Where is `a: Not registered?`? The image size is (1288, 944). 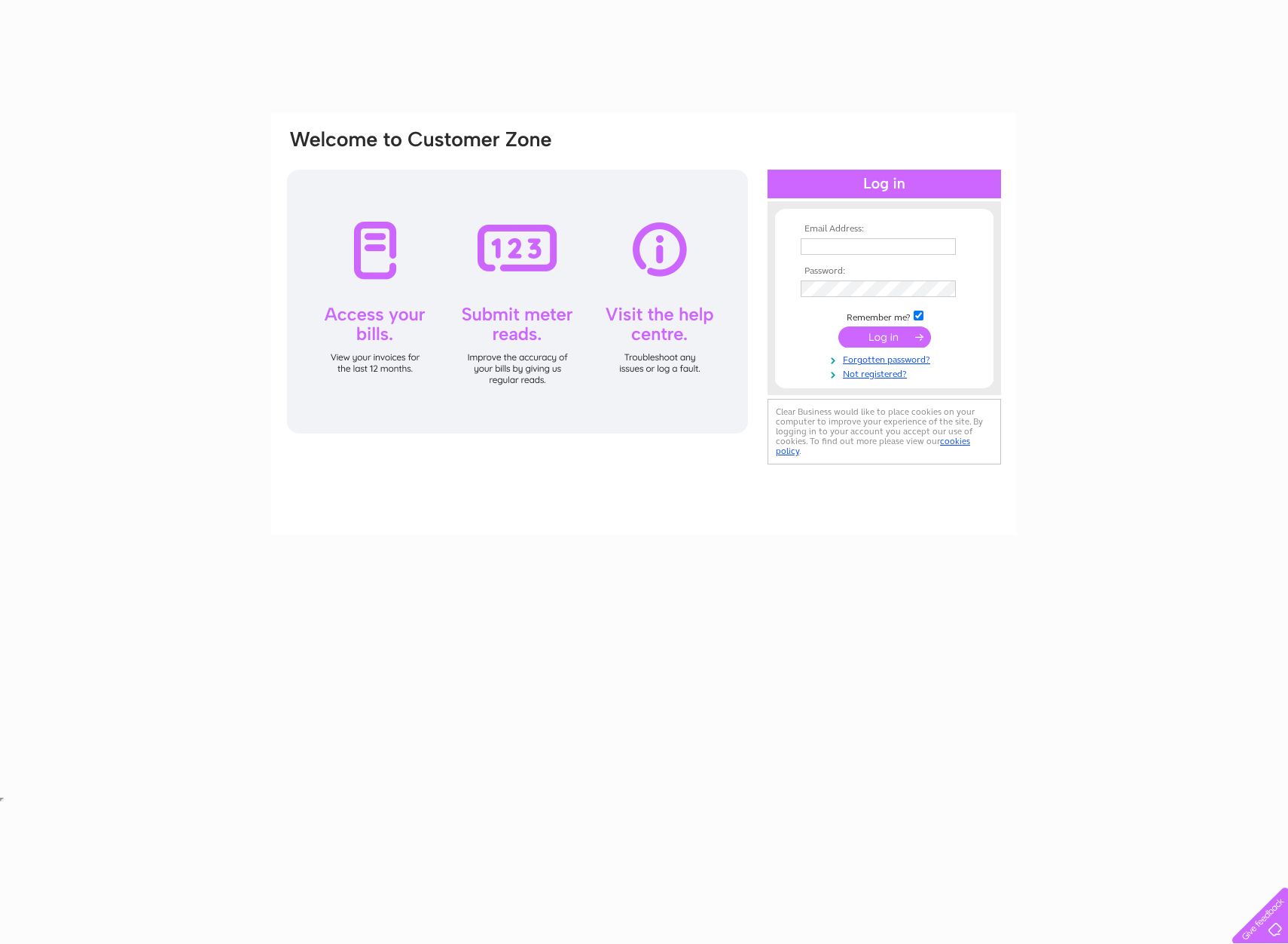
a: Not registered? is located at coordinates (886, 373).